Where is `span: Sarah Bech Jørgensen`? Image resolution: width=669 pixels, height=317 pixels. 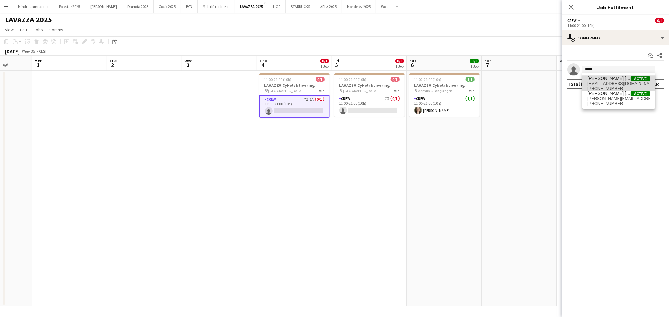
span: Sarah Bech Jørgensen is located at coordinates (609, 78).